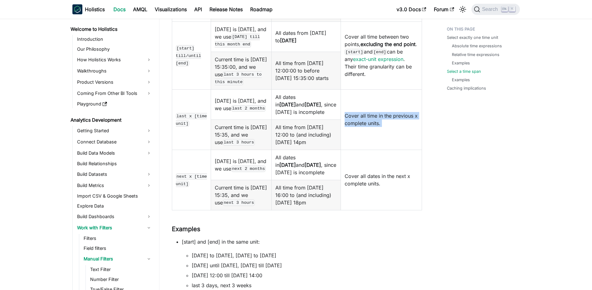 The width and height of the screenshot is (592, 290). I want to click on code: [start], so click(354, 52).